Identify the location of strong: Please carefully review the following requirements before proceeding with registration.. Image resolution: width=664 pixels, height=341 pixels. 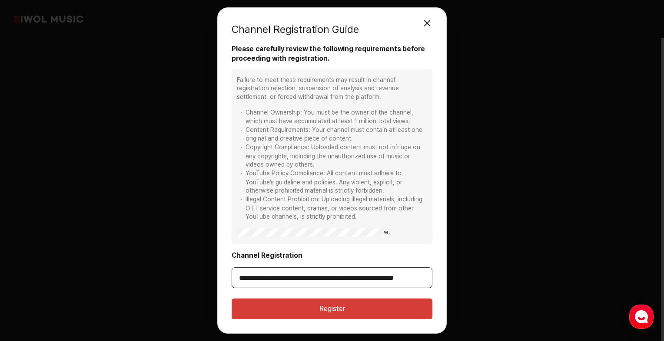
(332, 54).